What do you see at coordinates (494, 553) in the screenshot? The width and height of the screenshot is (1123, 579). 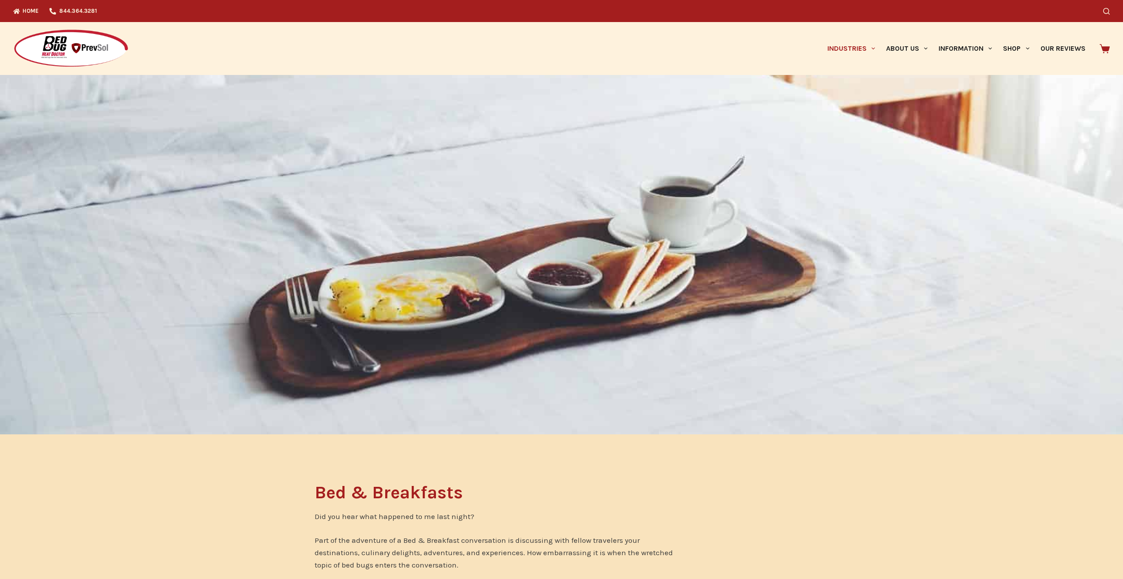 I see `span: Part of the adventure of a Bed & Breakfast conversation is discussing with fellow travelers your ...` at bounding box center [494, 553].